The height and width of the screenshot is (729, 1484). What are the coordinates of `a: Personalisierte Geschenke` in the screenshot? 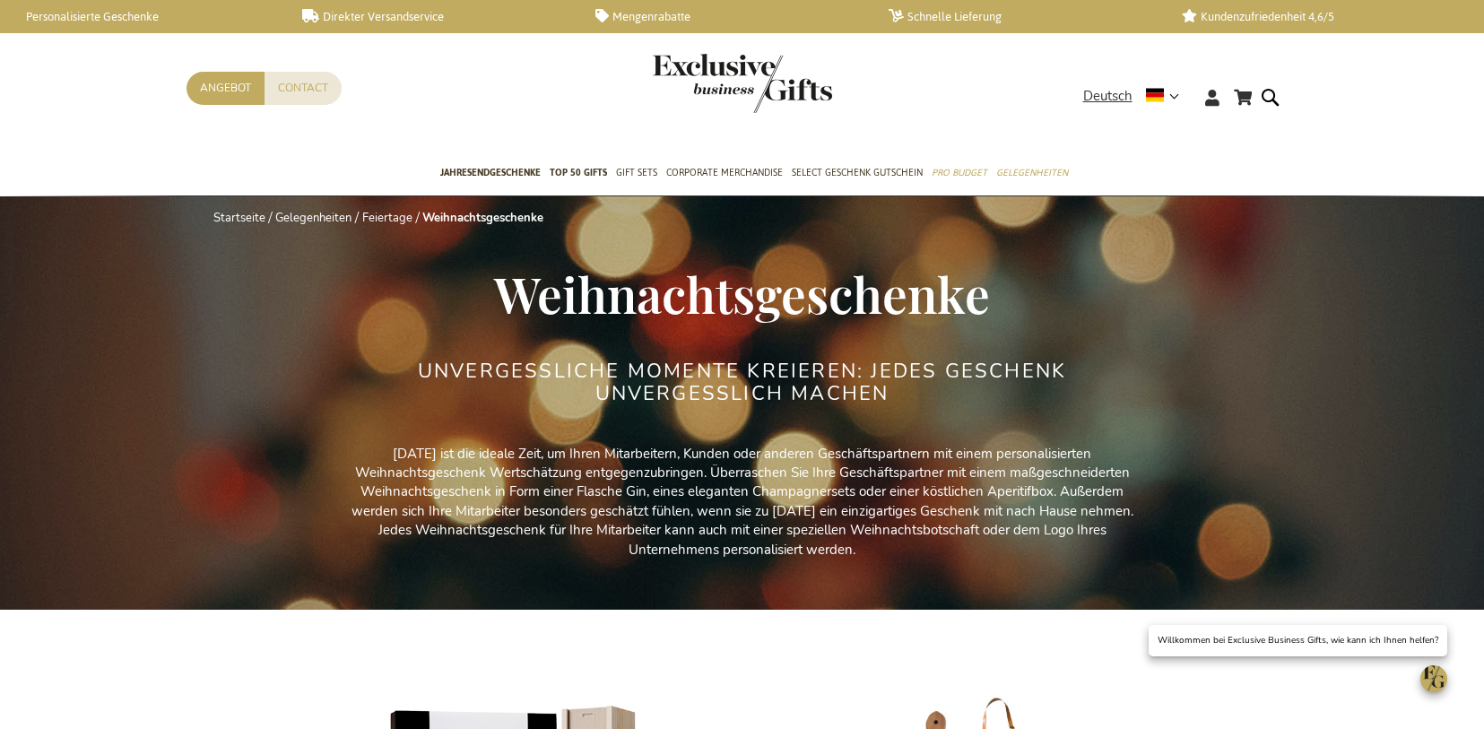 It's located at (141, 16).